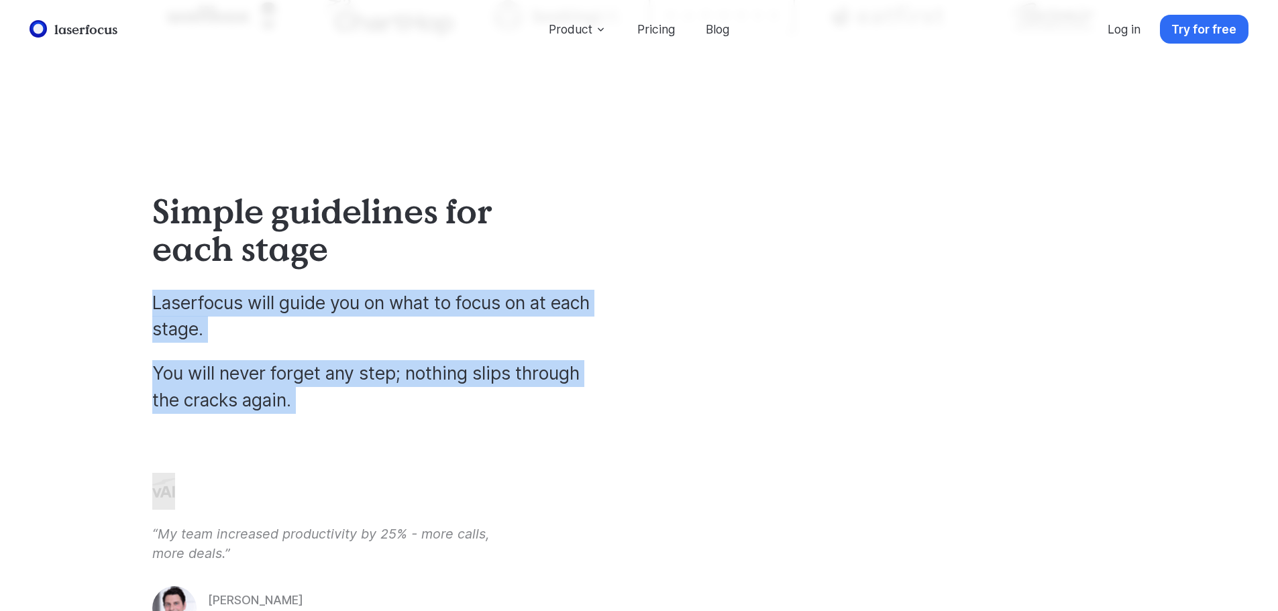  I want to click on a: Try for free, so click(1204, 29).